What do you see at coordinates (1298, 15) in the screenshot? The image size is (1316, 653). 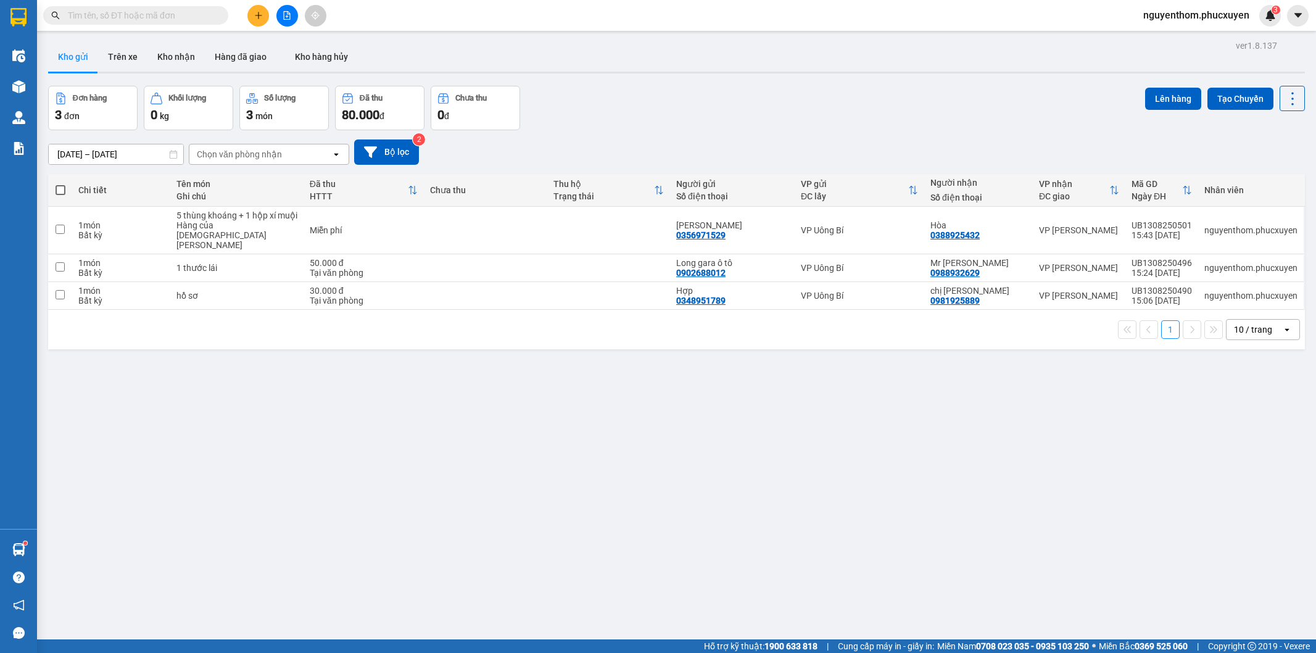 I see `button: caret-down` at bounding box center [1298, 15].